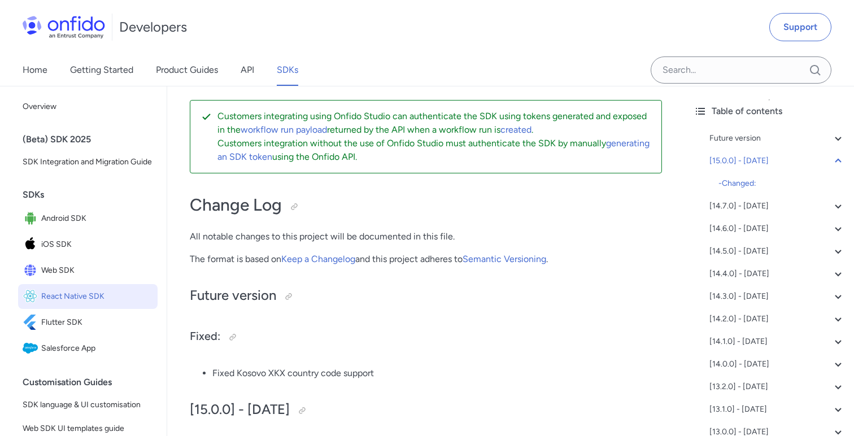  Describe the element at coordinates (284, 129) in the screenshot. I see `a: workflow run payload` at that location.